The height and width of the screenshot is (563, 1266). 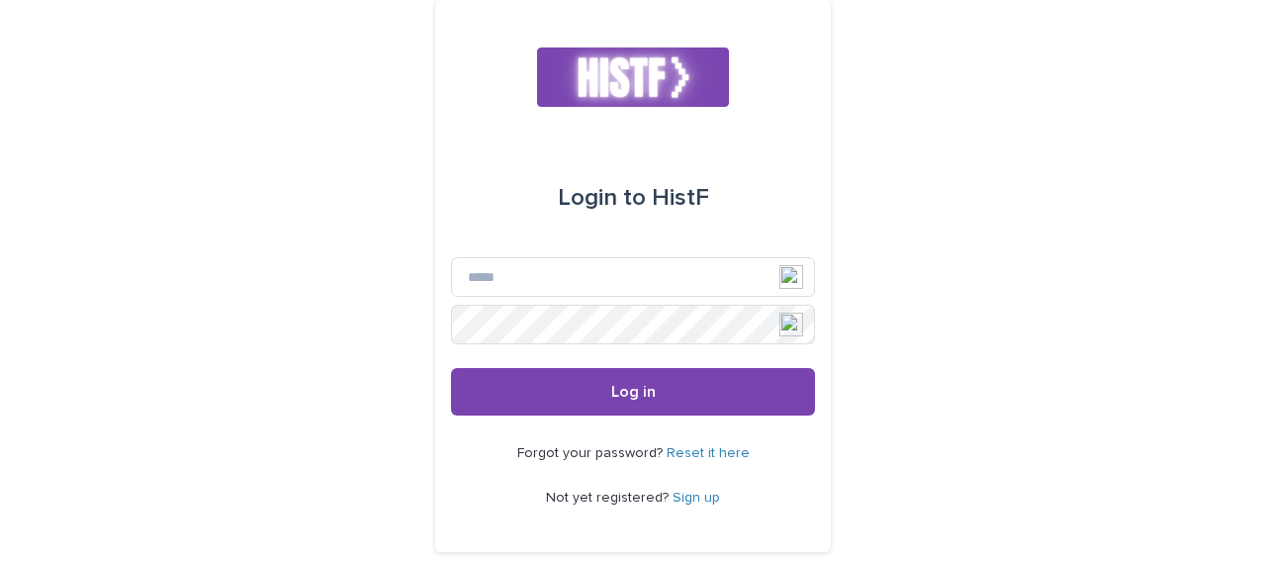 I want to click on button: Log in, so click(x=633, y=392).